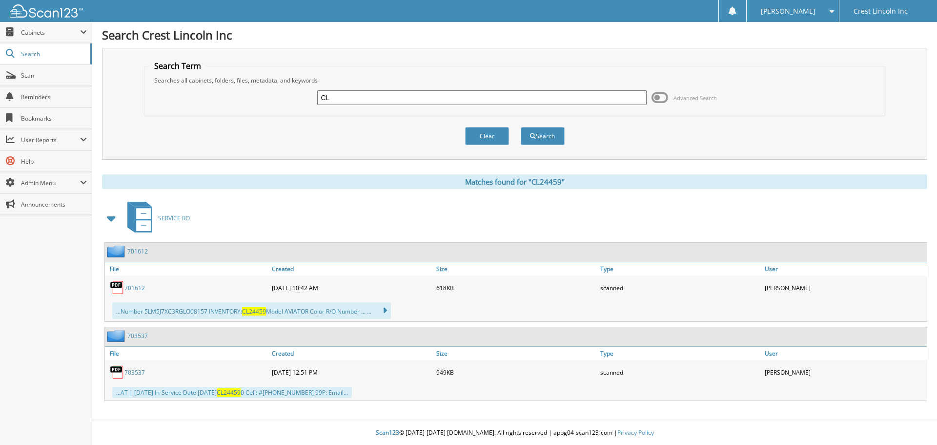 This screenshot has width=937, height=445. What do you see at coordinates (156, 218) in the screenshot?
I see `a: SERVICE RO` at bounding box center [156, 218].